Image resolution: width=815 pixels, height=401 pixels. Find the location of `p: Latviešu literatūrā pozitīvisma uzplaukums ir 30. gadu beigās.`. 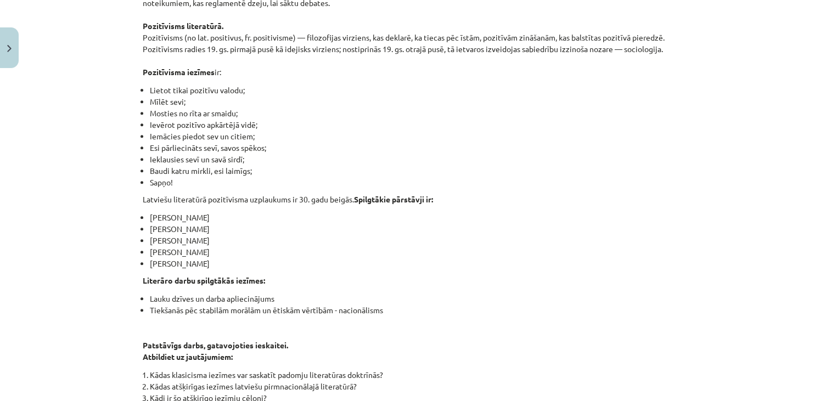

p: Latviešu literatūrā pozitīvisma uzplaukums ir 30. gadu beigās. is located at coordinates (408, 199).